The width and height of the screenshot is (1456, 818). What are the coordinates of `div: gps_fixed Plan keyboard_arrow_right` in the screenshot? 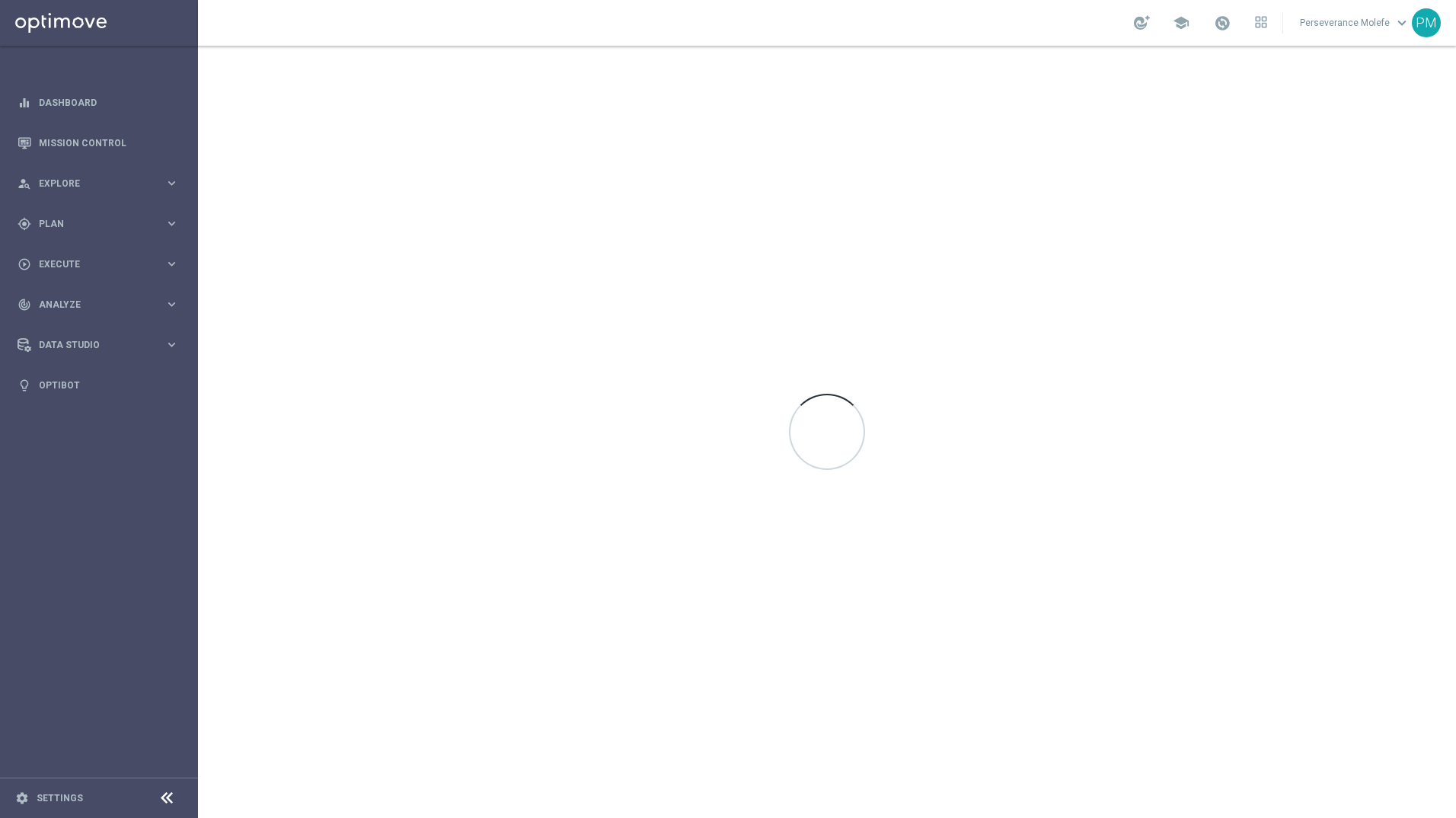 It's located at (98, 224).